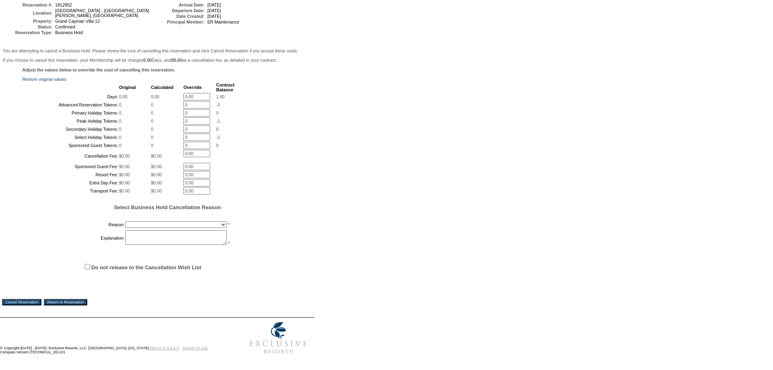 This screenshot has height=370, width=773. I want to click on input: Cancel Reservation, so click(22, 302).